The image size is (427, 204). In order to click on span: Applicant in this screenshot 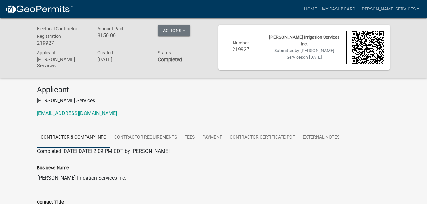, I will do `click(46, 53)`.